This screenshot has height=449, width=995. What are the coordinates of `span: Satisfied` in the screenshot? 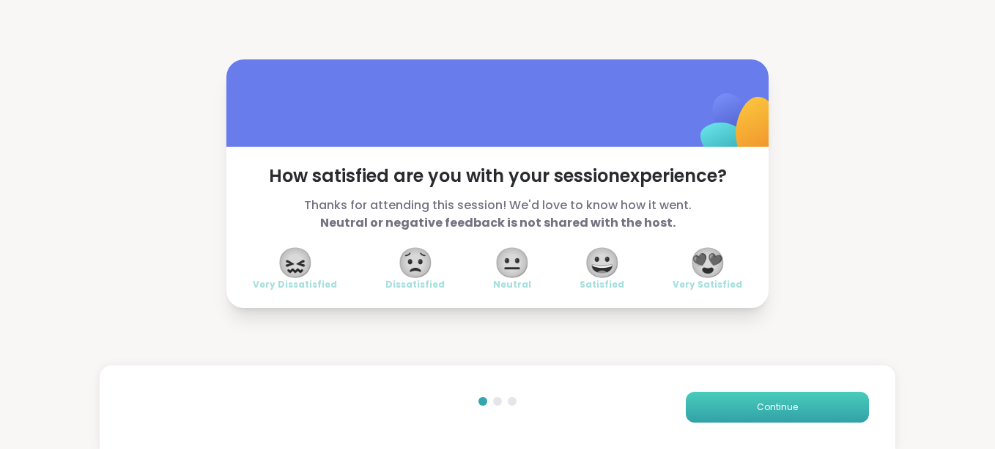 It's located at (602, 284).